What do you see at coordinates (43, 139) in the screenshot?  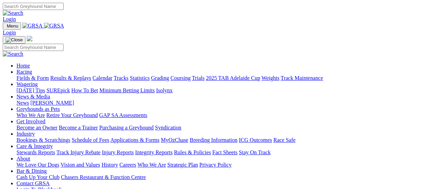 I see `a: Bookings & Scratchings` at bounding box center [43, 139].